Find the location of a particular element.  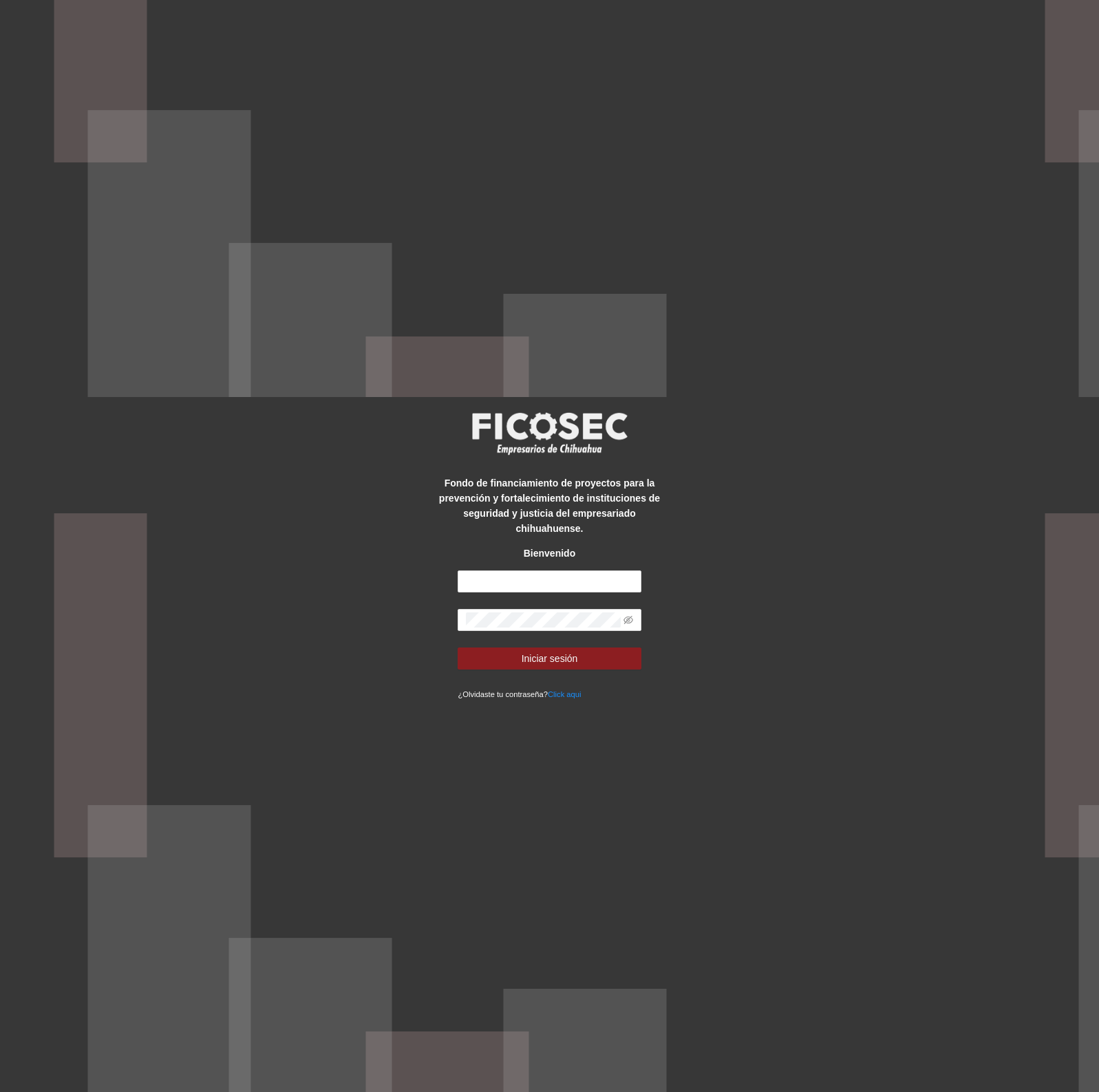

strong: Bienvenido is located at coordinates (549, 553).